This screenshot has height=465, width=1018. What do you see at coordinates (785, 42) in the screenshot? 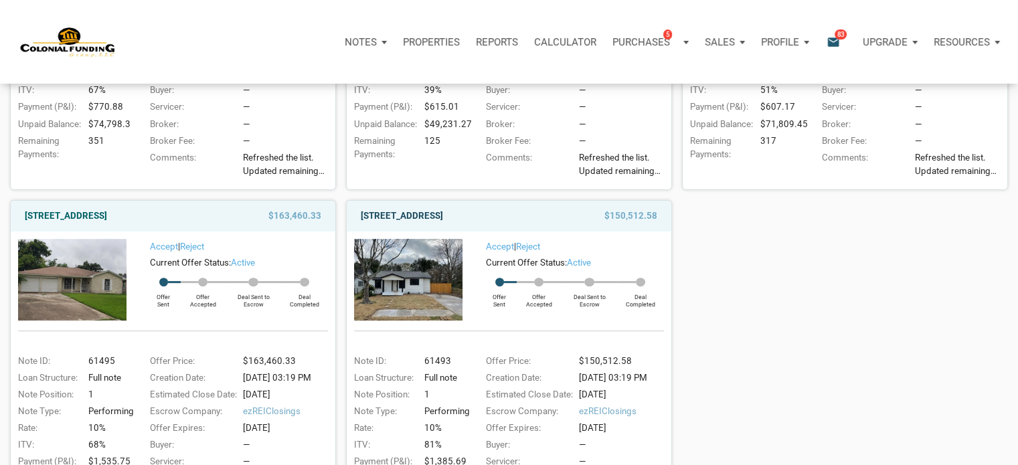
I see `button: Profile` at bounding box center [785, 42].